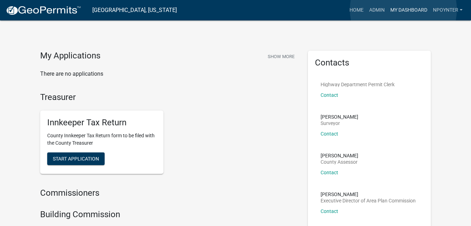 This screenshot has height=226, width=471. What do you see at coordinates (377, 10) in the screenshot?
I see `a: Admin` at bounding box center [377, 10].